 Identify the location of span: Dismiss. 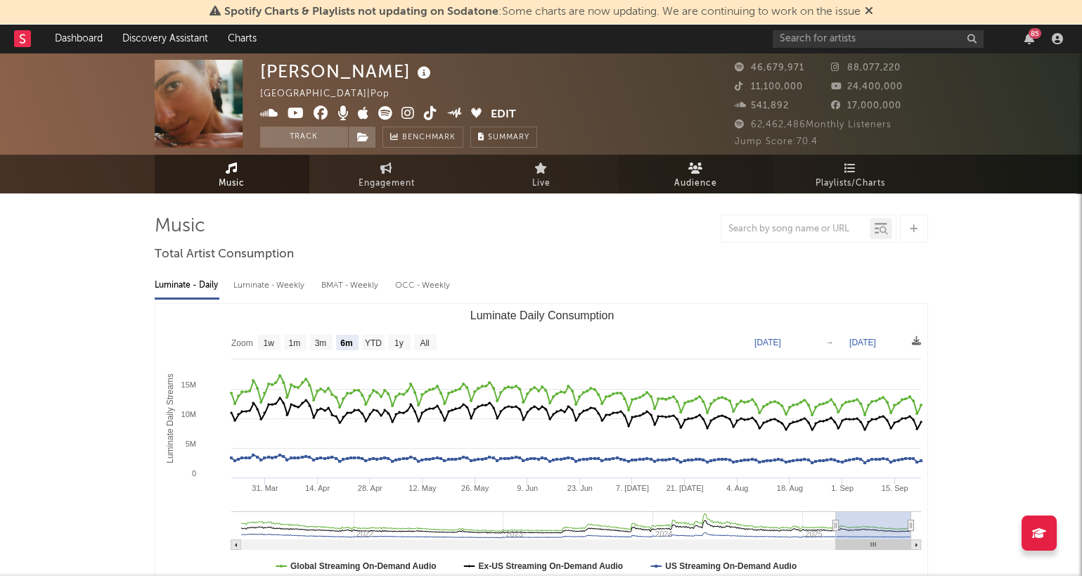
(869, 12).